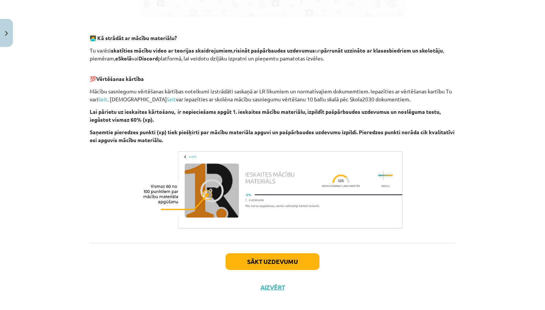 This screenshot has width=545, height=310. What do you see at coordinates (6, 33) in the screenshot?
I see `img: icon-close-lesson-0947bae3869378f0d4975bcd49f059093ad1ed9edebbc8119c70593378902aed.svg` at bounding box center [6, 33].